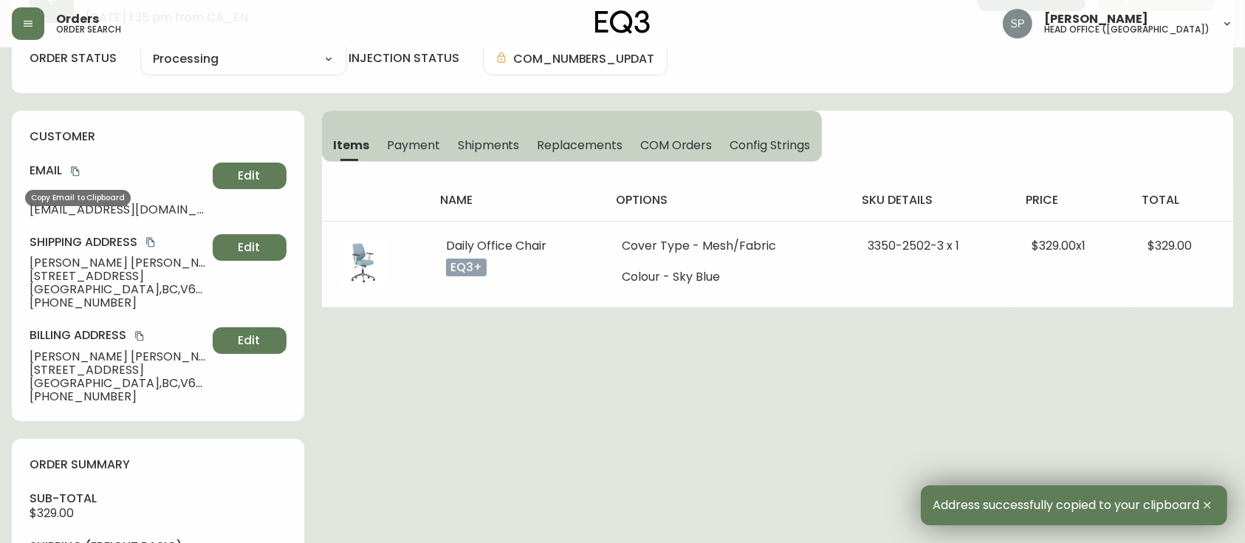 This screenshot has height=543, width=1245. I want to click on h4: price, so click(1072, 200).